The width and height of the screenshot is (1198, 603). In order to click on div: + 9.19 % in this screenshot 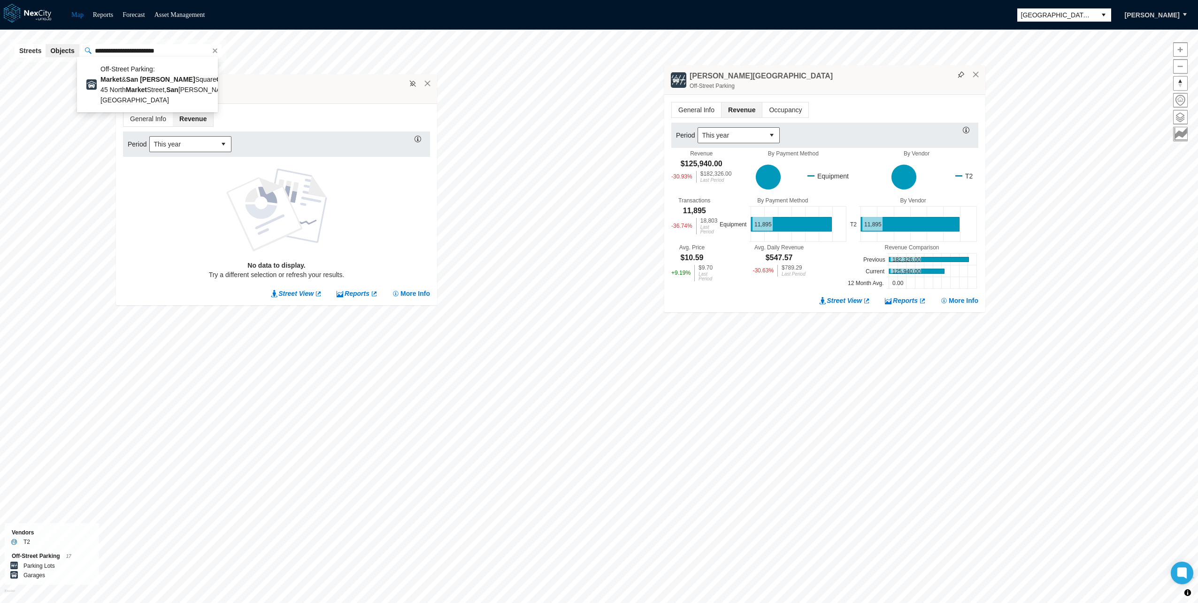, I will do `click(681, 273)`.